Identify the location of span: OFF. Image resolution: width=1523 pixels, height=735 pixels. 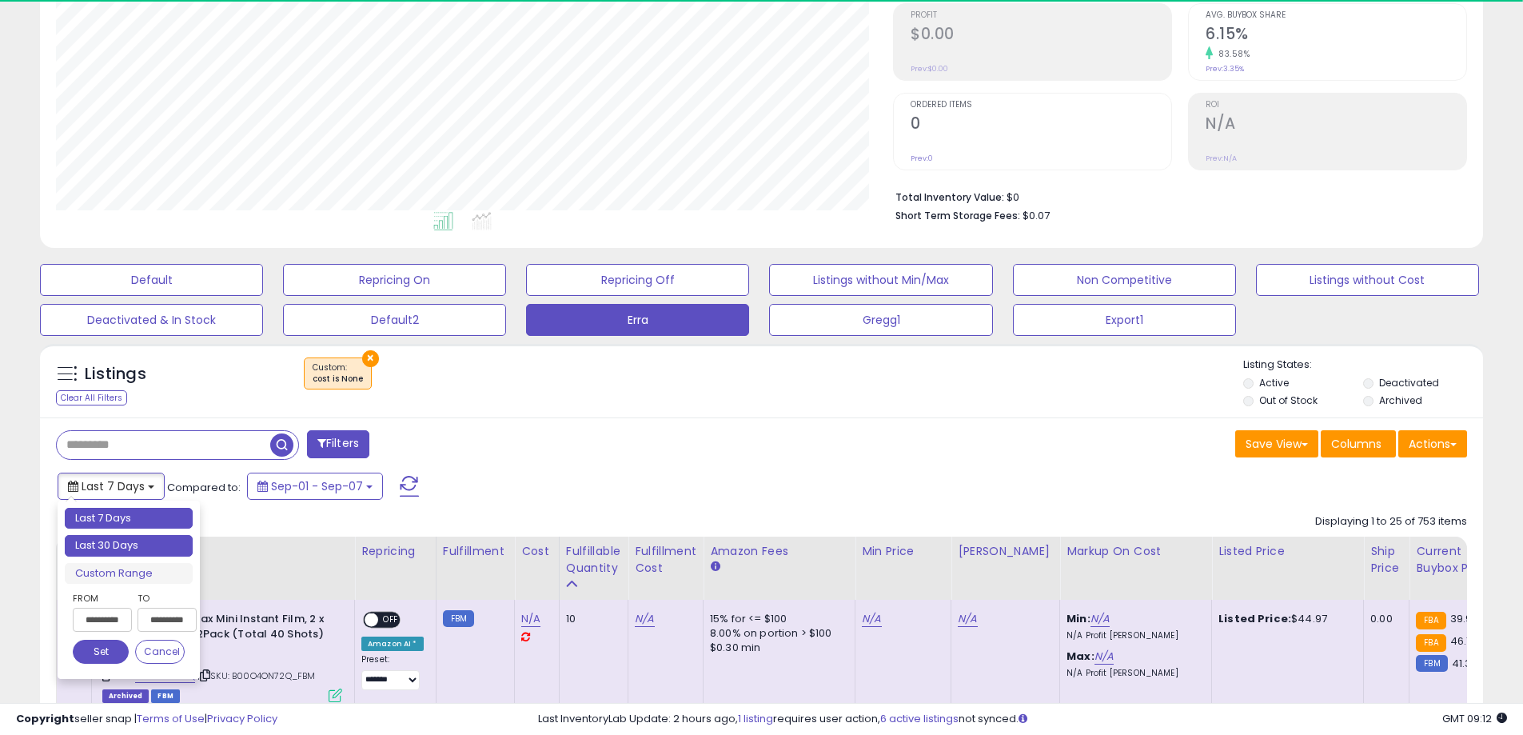
(391, 619).